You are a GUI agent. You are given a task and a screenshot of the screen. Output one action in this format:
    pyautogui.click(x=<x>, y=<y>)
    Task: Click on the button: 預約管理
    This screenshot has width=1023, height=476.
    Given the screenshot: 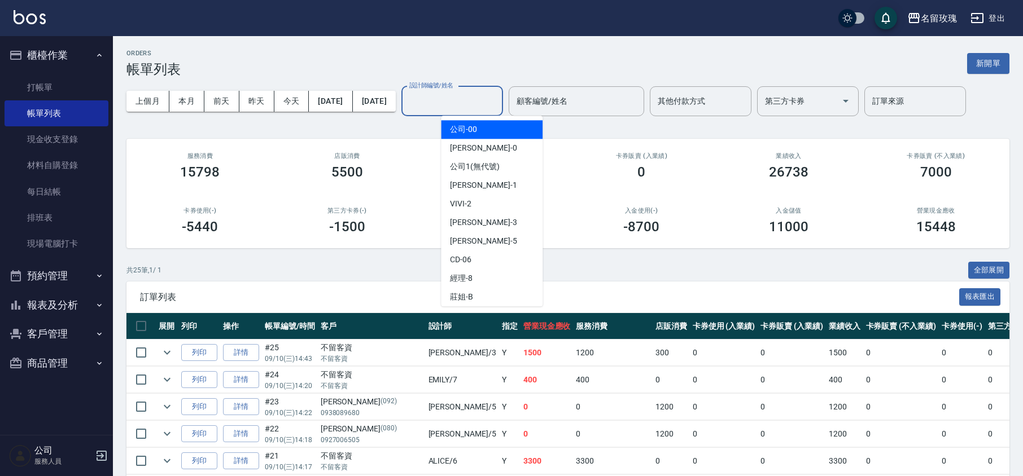 What is the action you would take?
    pyautogui.click(x=56, y=276)
    